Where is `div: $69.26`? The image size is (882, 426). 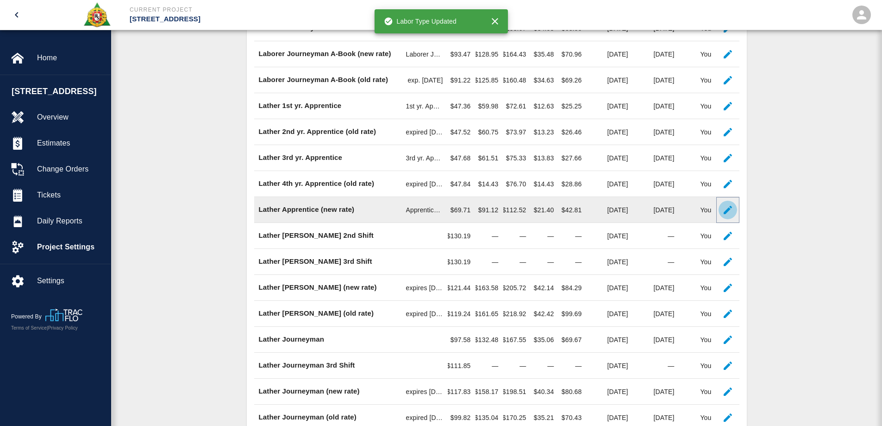 div: $69.26 is located at coordinates (573, 80).